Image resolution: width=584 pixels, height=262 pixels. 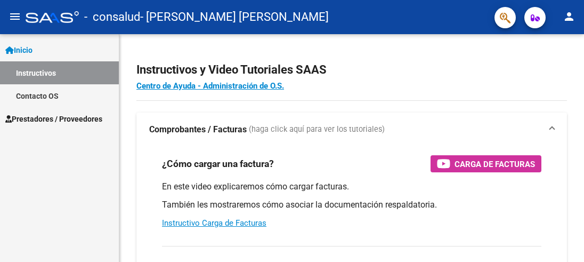 What do you see at coordinates (210, 86) in the screenshot?
I see `a: Centro de Ayuda - Administración de O.S.` at bounding box center [210, 86].